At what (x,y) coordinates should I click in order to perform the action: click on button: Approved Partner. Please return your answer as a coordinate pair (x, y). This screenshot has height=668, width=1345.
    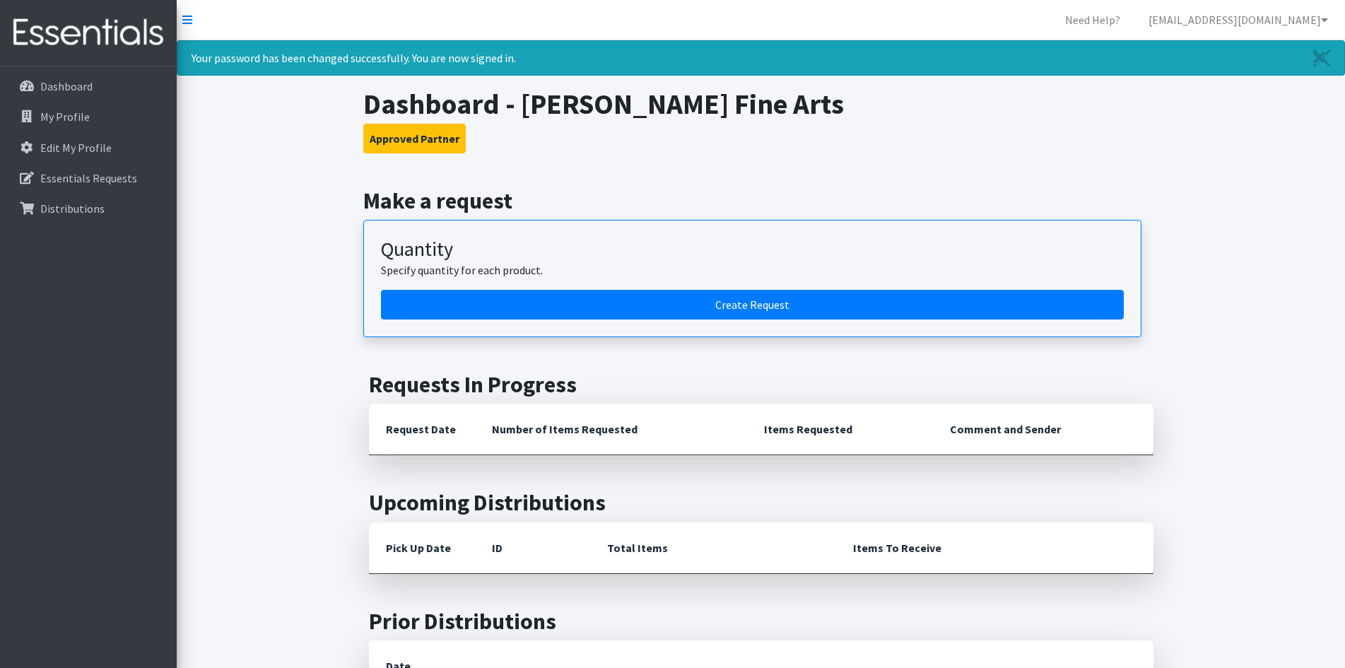
    Looking at the image, I should click on (414, 139).